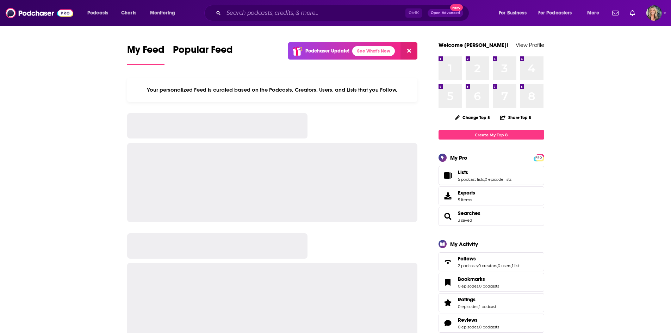  What do you see at coordinates (468, 266) in the screenshot?
I see `a: 2 podcasts` at bounding box center [468, 266].